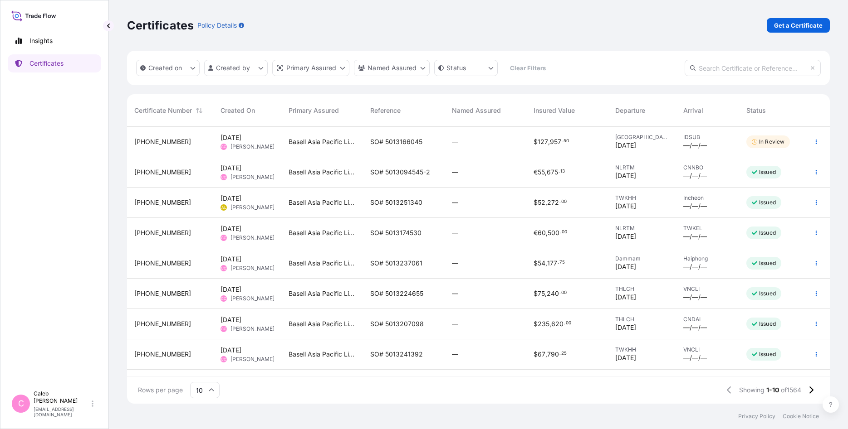  I want to click on span: 500, so click(553, 233).